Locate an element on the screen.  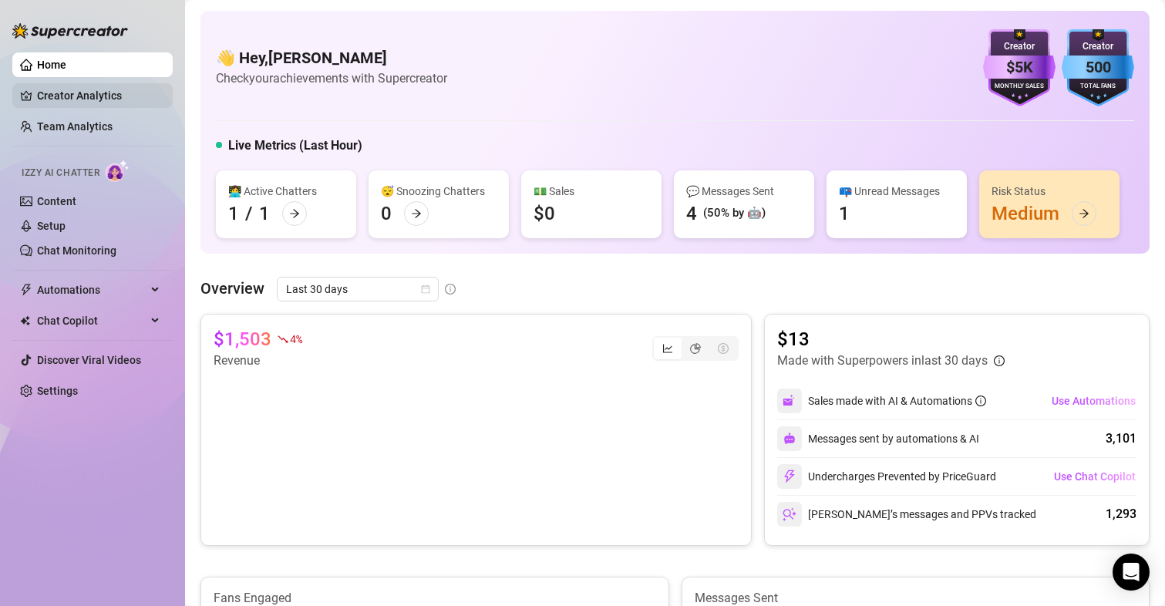
div: Open Intercom Messenger is located at coordinates (1131, 572).